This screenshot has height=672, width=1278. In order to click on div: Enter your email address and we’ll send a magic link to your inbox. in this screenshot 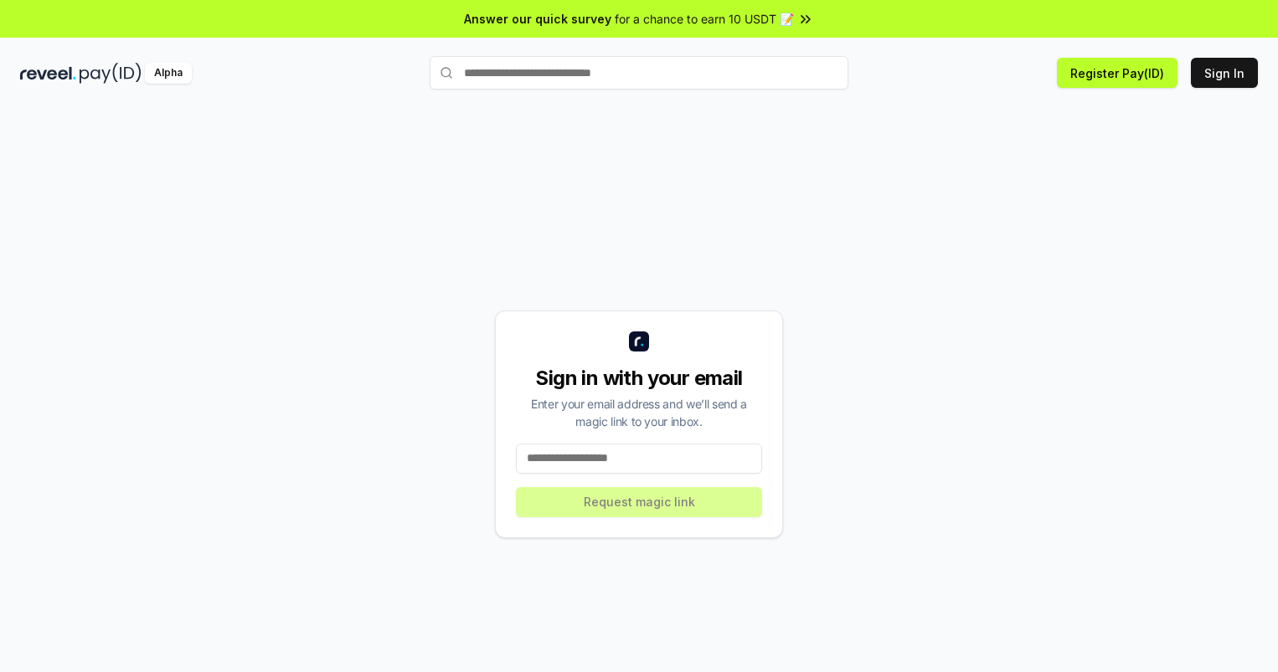, I will do `click(639, 413)`.